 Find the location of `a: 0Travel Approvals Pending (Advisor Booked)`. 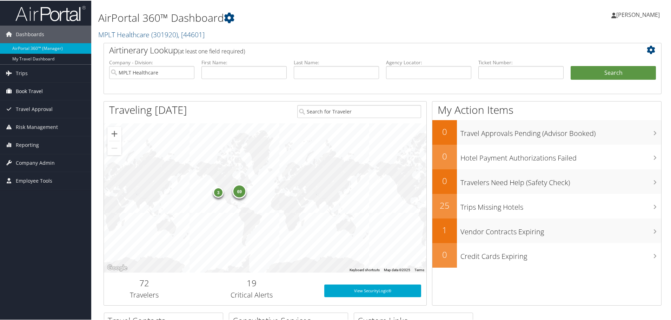

a: 0Travel Approvals Pending (Advisor Booked) is located at coordinates (547, 132).